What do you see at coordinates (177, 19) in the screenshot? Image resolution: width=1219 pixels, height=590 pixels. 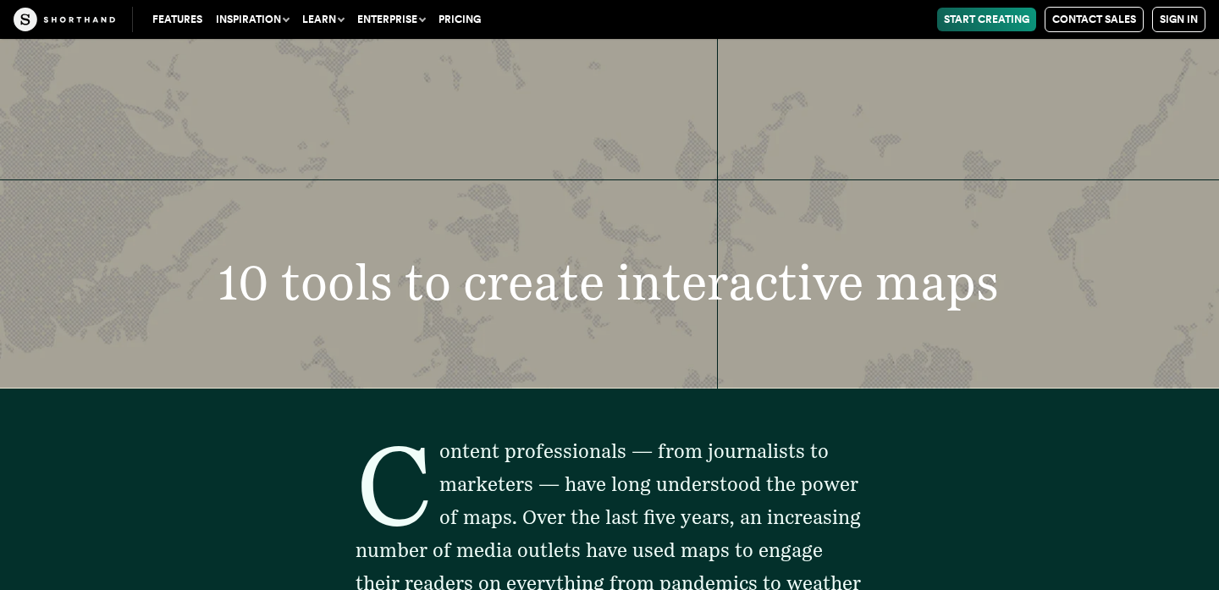 I see `a: Features` at bounding box center [177, 19].